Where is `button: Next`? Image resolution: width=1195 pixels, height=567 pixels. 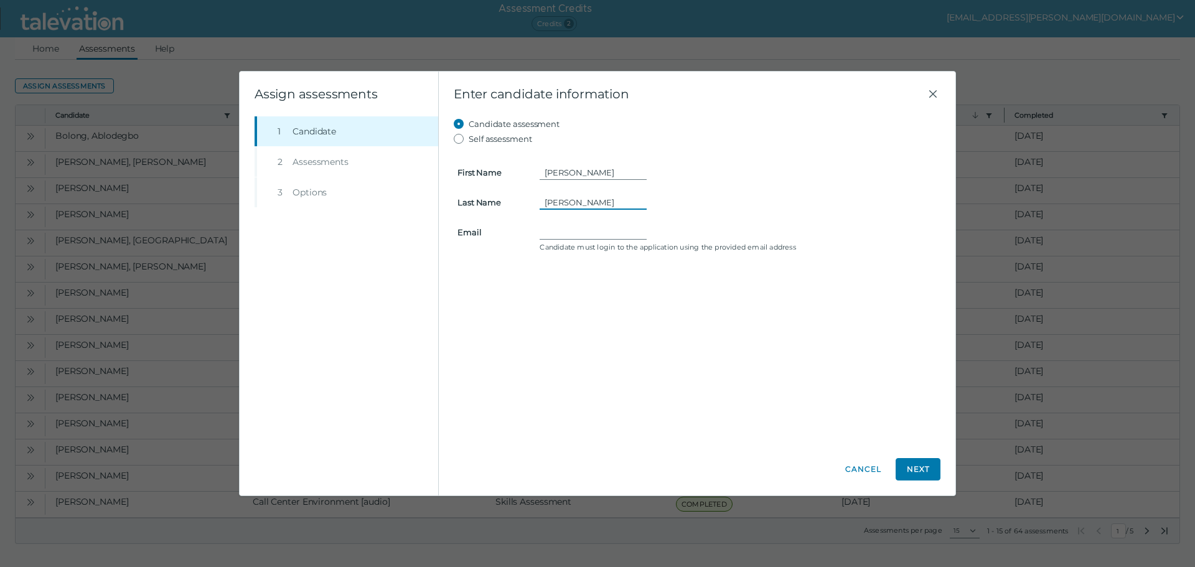 button: Next is located at coordinates (918, 469).